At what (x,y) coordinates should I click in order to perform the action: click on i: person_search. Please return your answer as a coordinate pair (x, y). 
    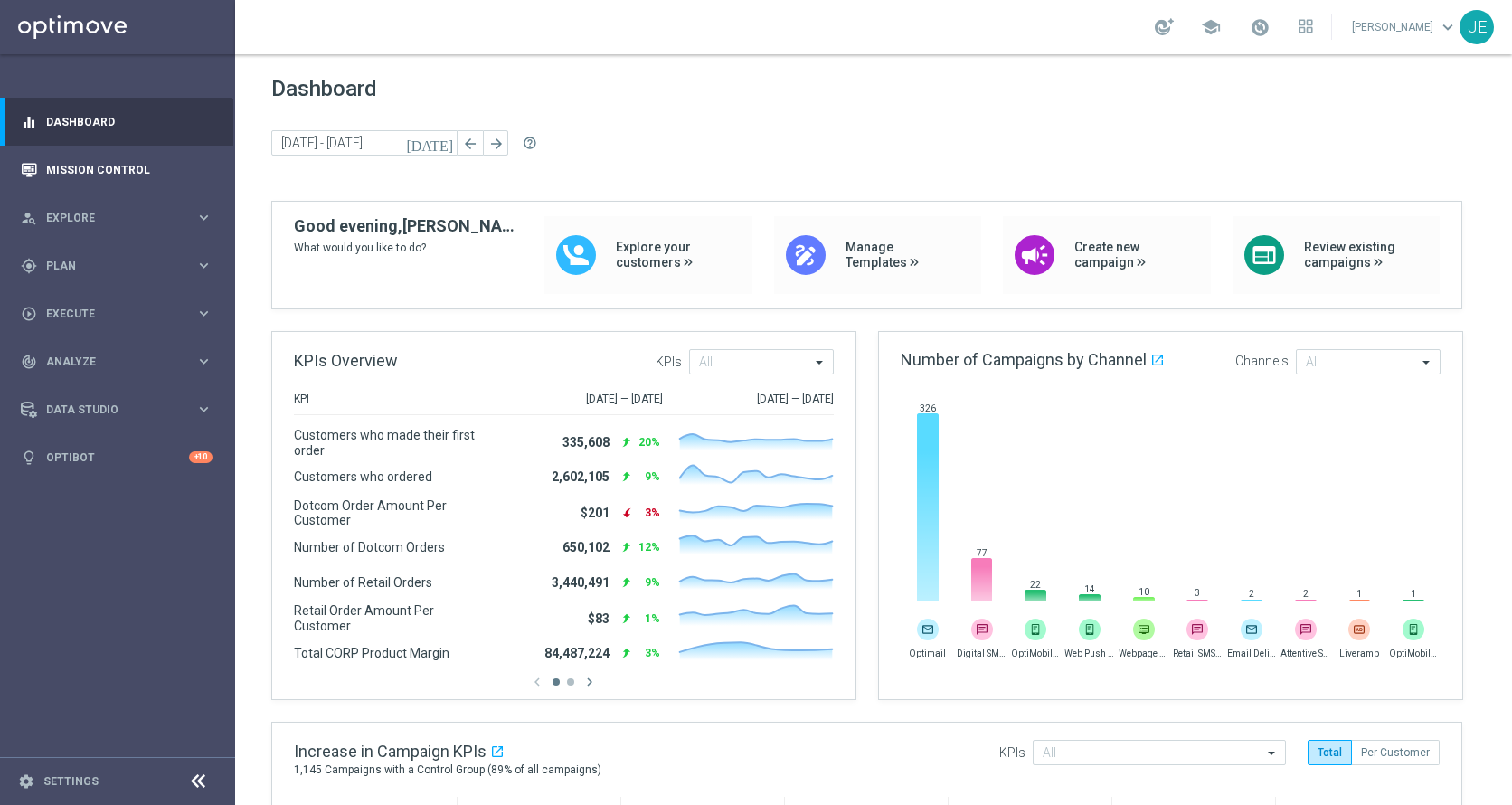
    Looking at the image, I should click on (29, 218).